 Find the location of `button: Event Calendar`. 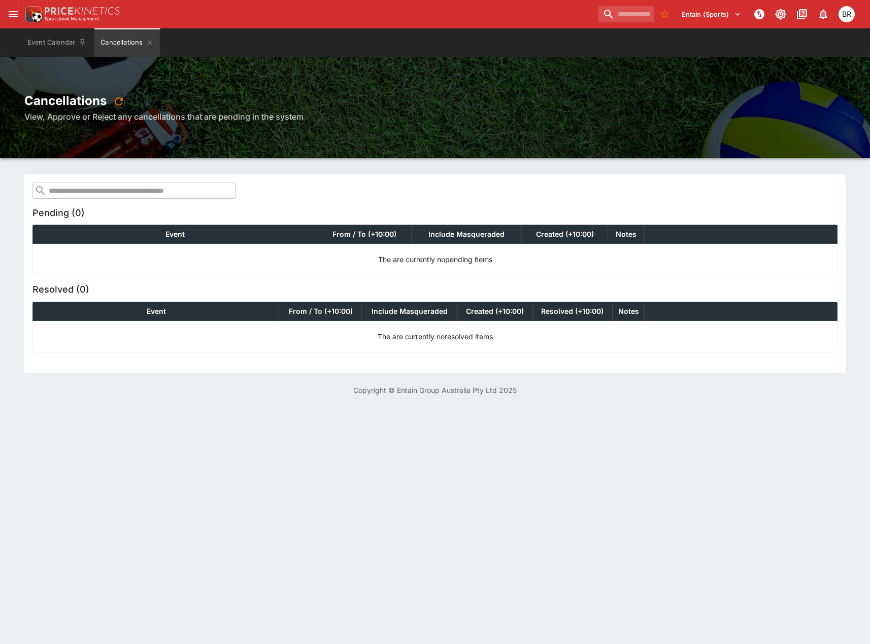

button: Event Calendar is located at coordinates (57, 43).